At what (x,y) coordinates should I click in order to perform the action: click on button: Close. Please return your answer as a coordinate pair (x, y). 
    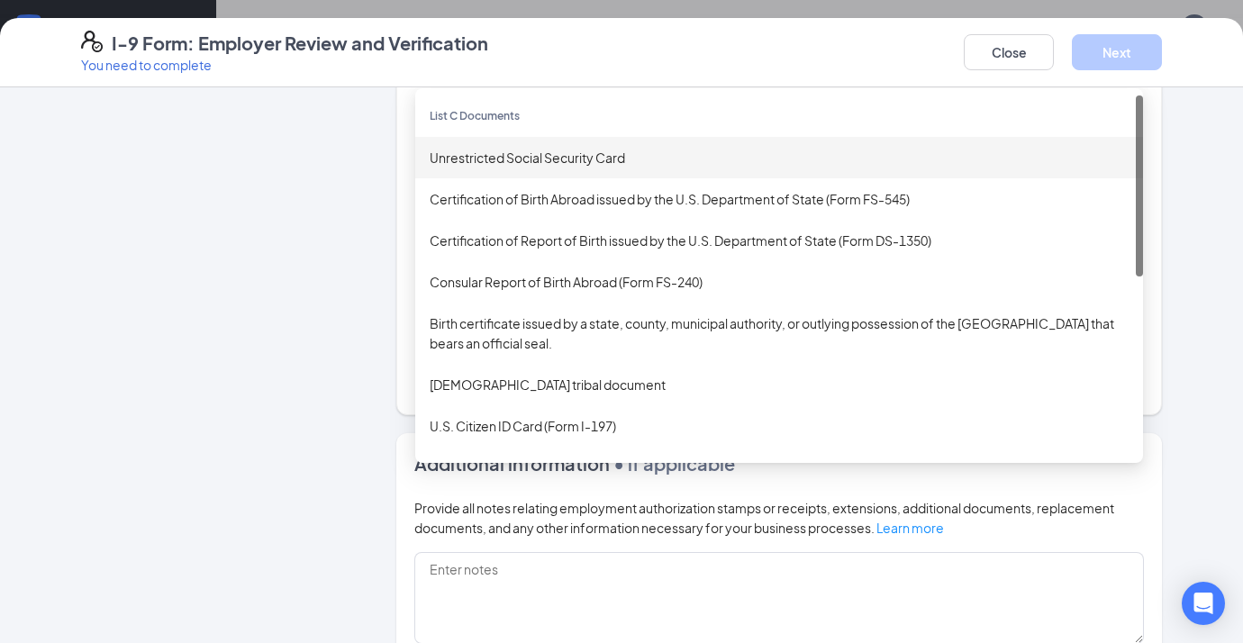
    Looking at the image, I should click on (1009, 52).